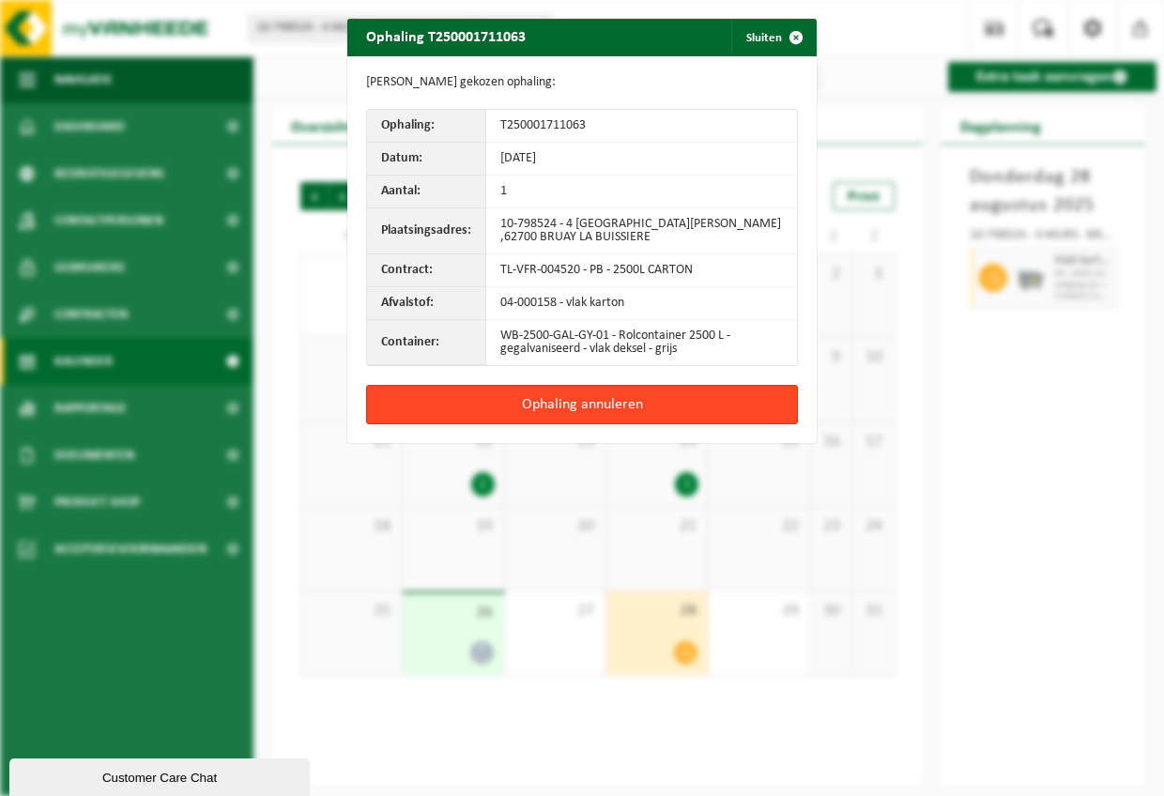 This screenshot has height=796, width=1164. Describe the element at coordinates (772, 38) in the screenshot. I see `button: Sluiten` at that location.